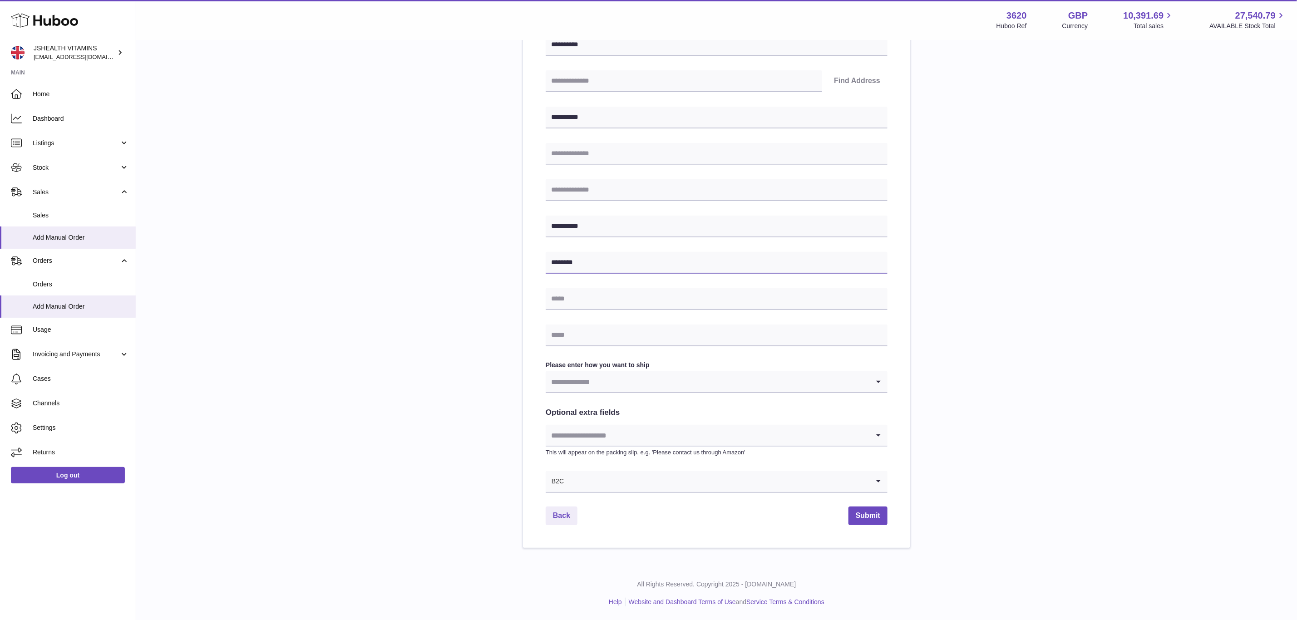  Describe the element at coordinates (1143, 15) in the screenshot. I see `span: 10,391.69` at that location.